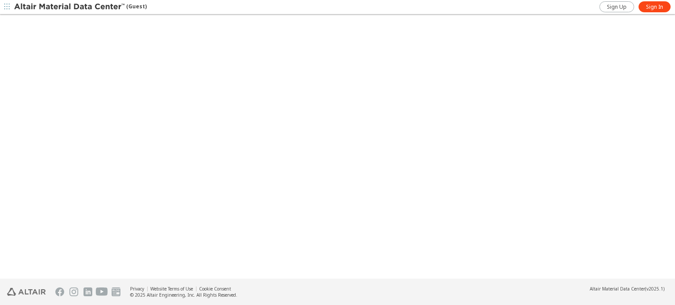 The width and height of the screenshot is (675, 305). I want to click on span: Altair Material Data Center, so click(617, 289).